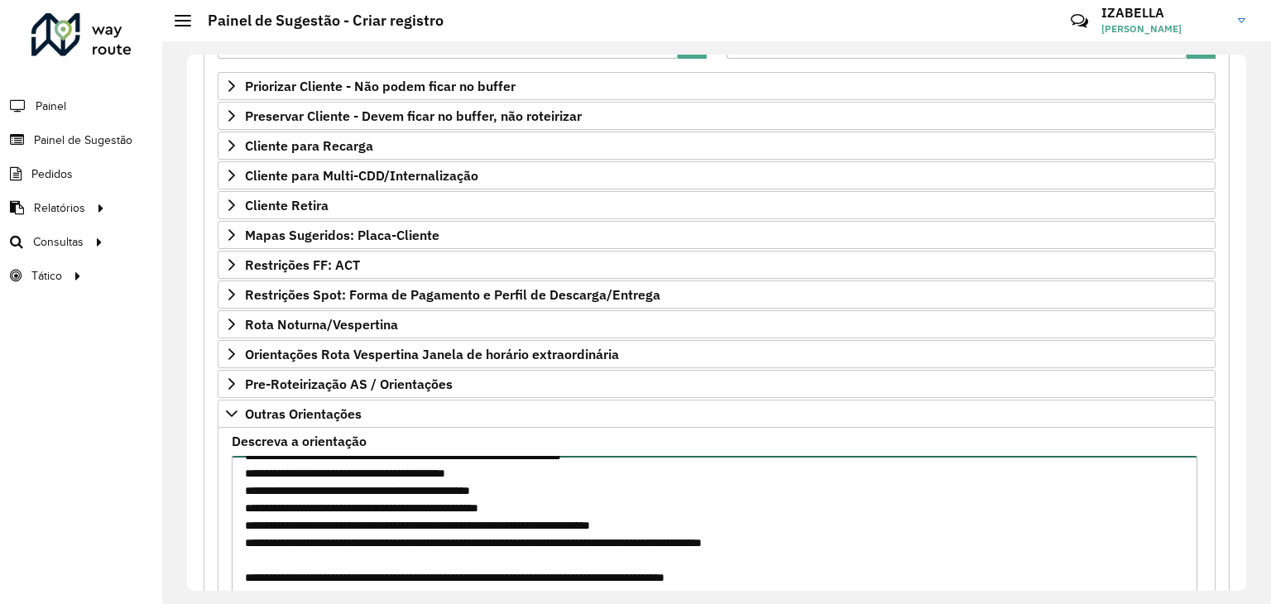 This screenshot has height=604, width=1271. What do you see at coordinates (717, 146) in the screenshot?
I see `a: Cliente para Recarga` at bounding box center [717, 146].